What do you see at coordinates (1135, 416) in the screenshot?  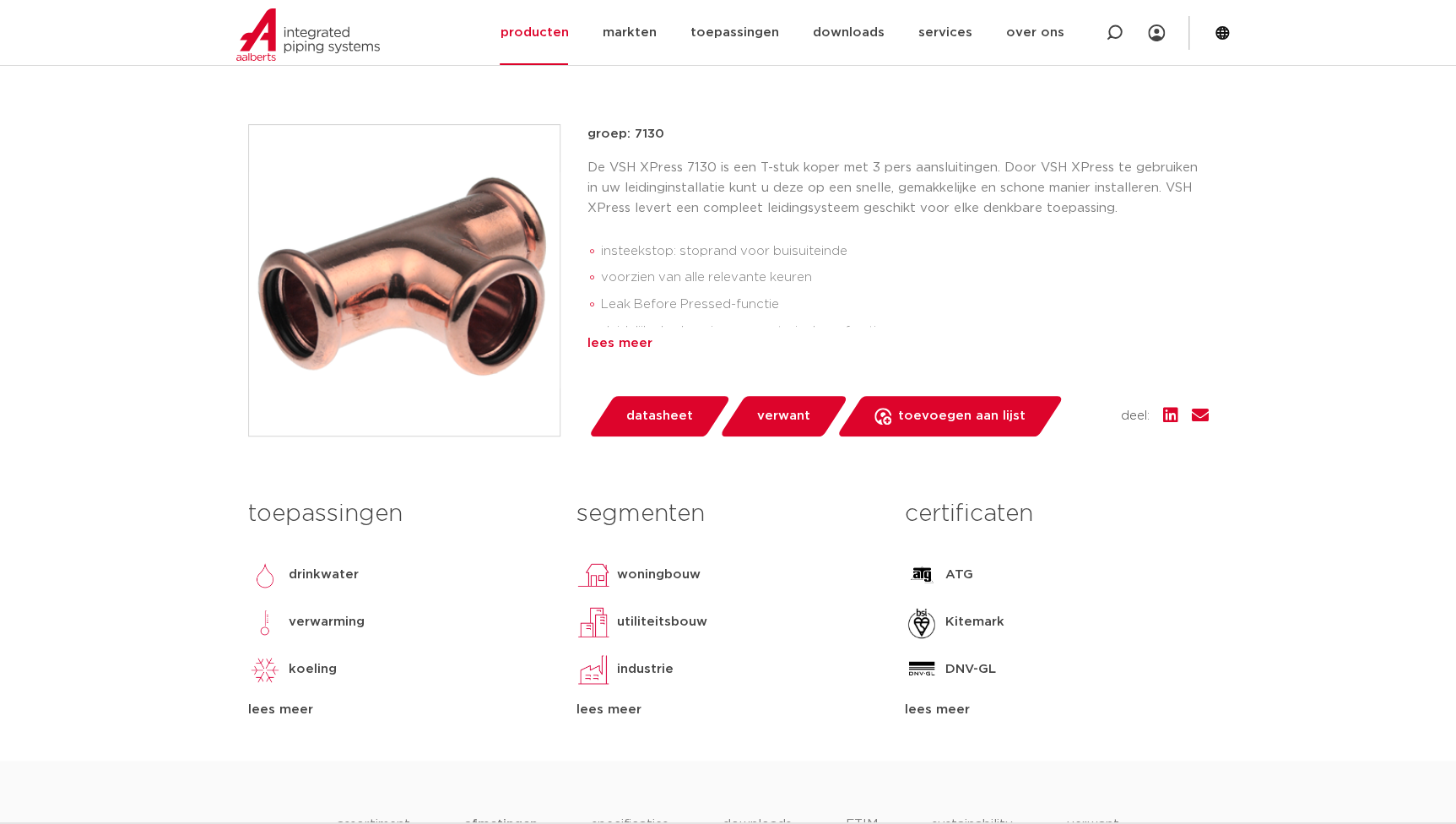 I see `span: deel:` at bounding box center [1135, 416].